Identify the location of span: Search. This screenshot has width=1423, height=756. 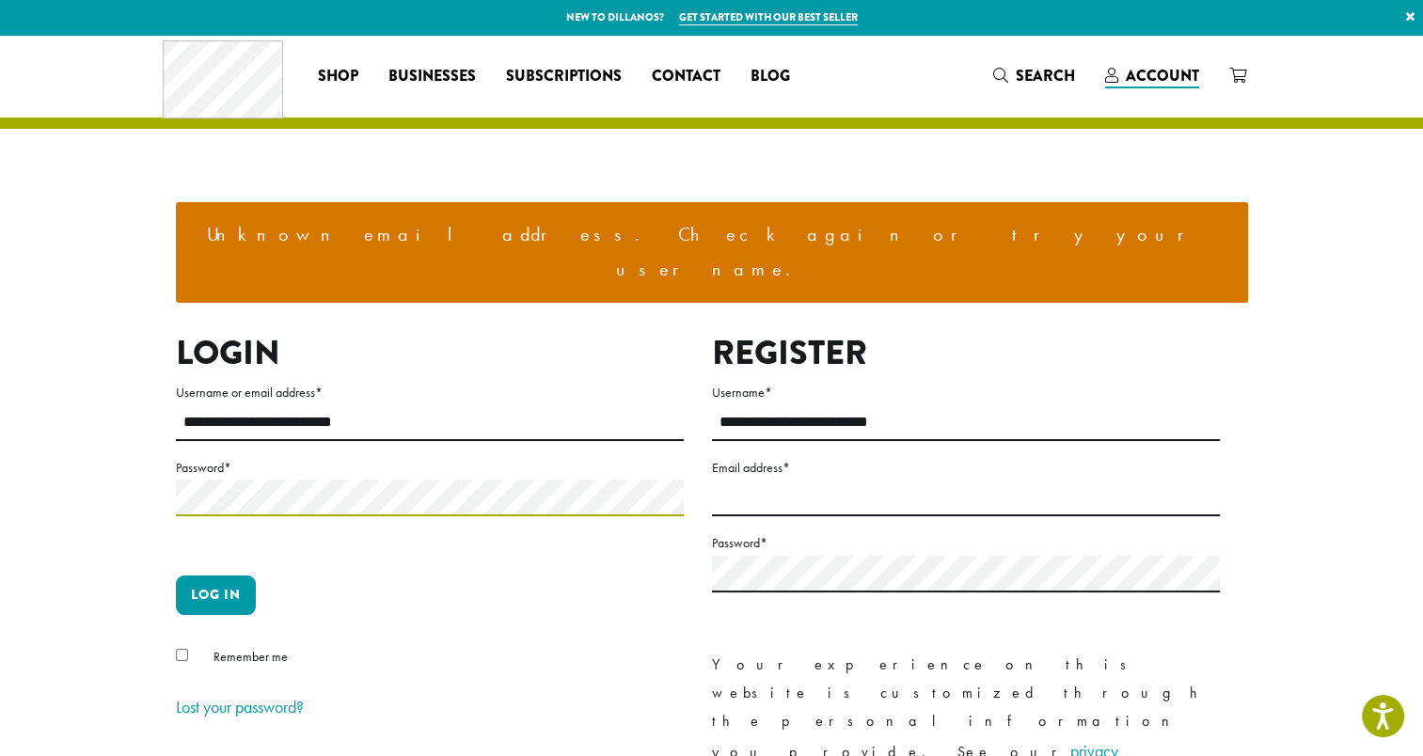
(1045, 75).